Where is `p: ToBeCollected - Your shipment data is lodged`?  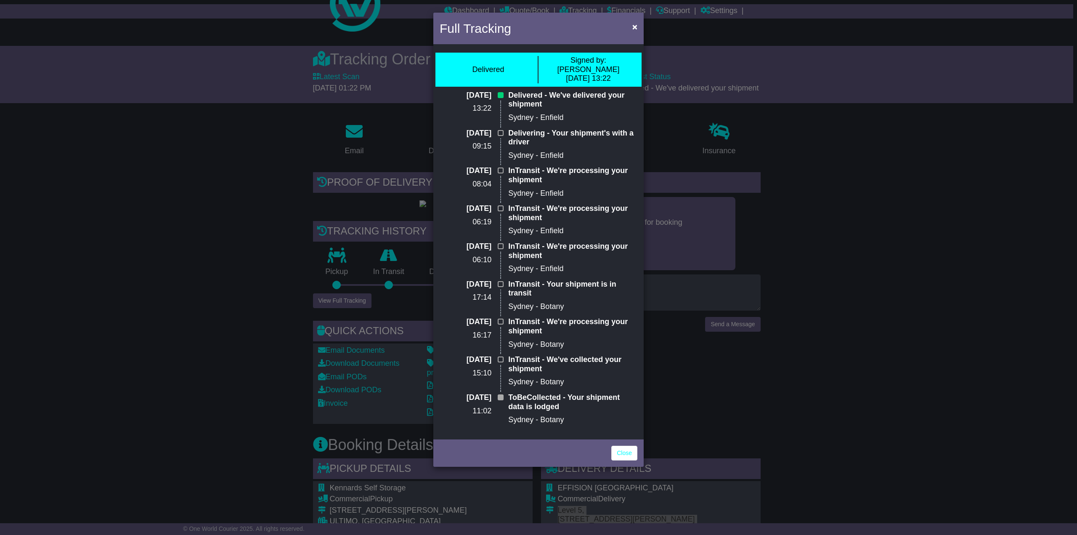 p: ToBeCollected - Your shipment data is lodged is located at coordinates (573, 402).